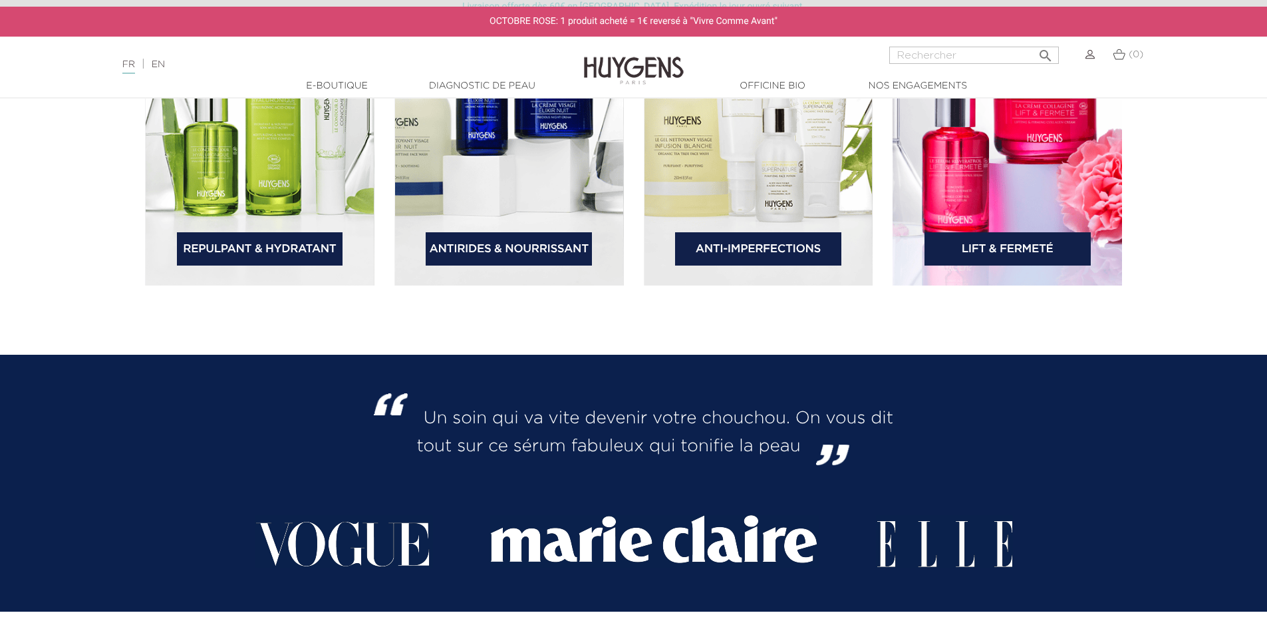 The image size is (1267, 629). What do you see at coordinates (918, 86) in the screenshot?
I see `a: Nos engagements` at bounding box center [918, 86].